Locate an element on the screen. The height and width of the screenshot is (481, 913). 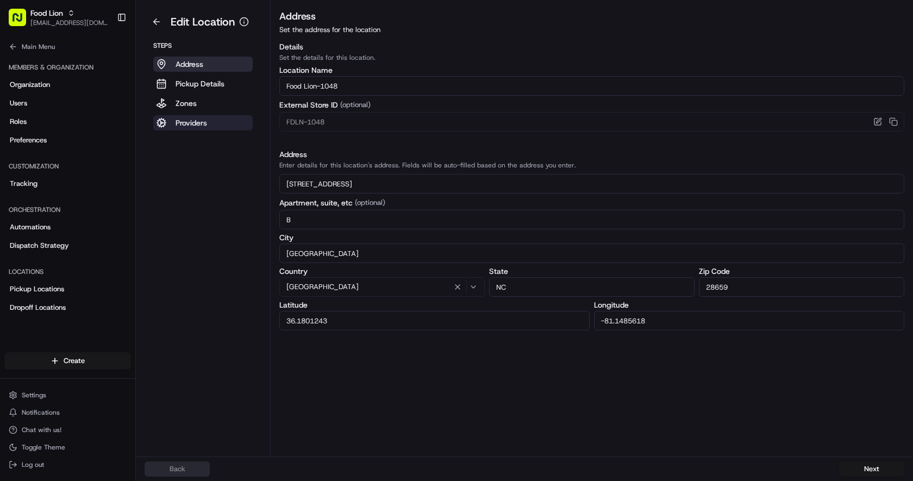
span: Automations is located at coordinates (30, 227).